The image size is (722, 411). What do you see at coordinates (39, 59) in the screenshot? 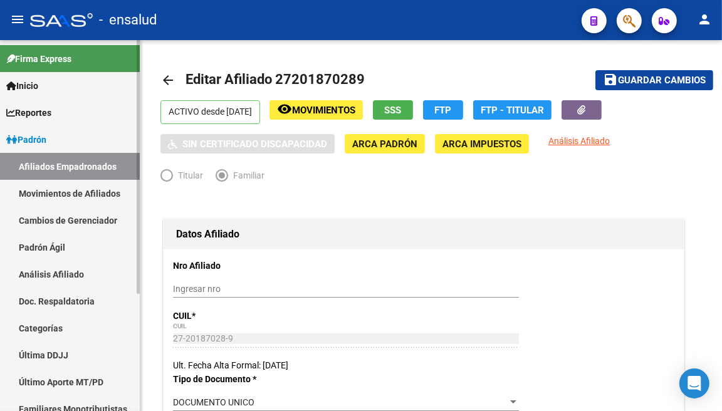
I see `span: Firma Express` at bounding box center [39, 59].